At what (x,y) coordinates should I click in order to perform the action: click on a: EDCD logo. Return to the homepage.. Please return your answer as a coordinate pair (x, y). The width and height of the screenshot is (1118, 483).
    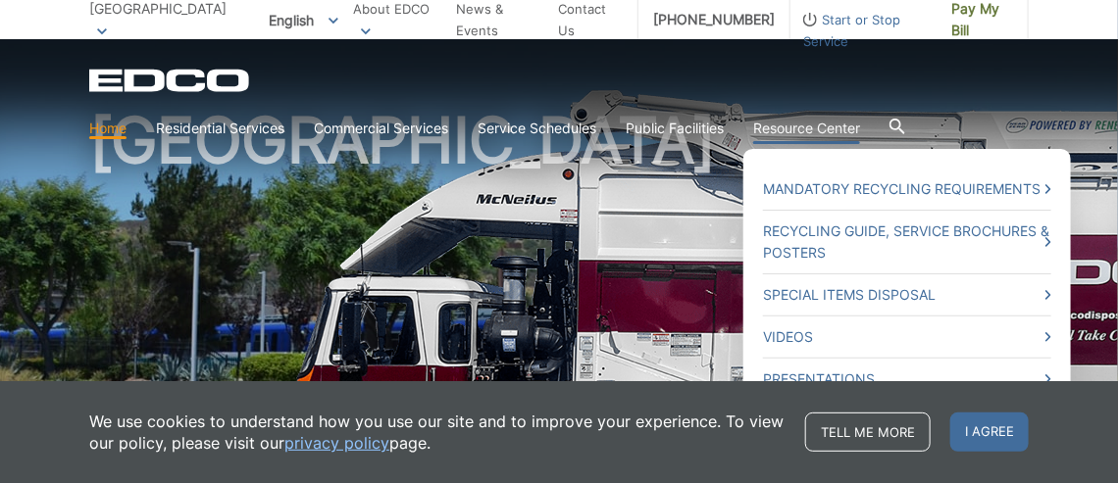
    Looking at the image, I should click on (171, 80).